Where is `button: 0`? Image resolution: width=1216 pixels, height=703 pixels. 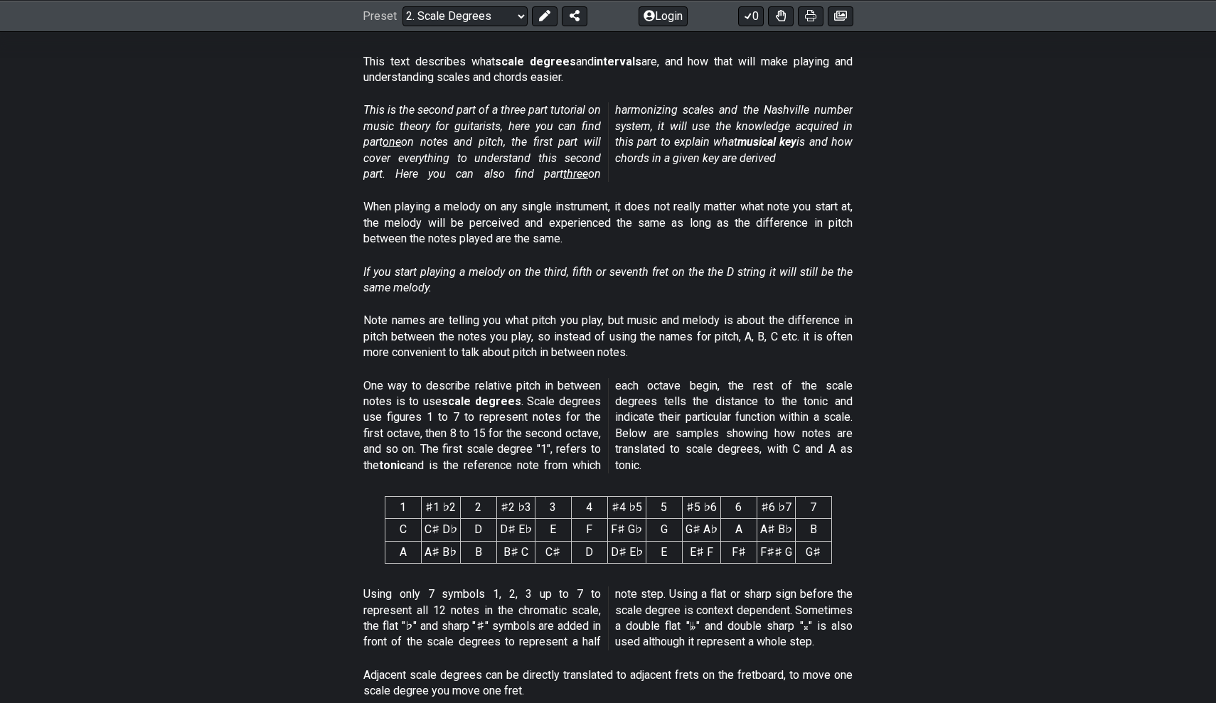
button: 0 is located at coordinates (751, 16).